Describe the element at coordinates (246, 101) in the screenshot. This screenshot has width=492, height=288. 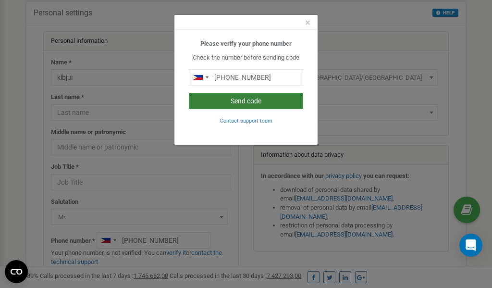
I see `button: Send code` at that location.